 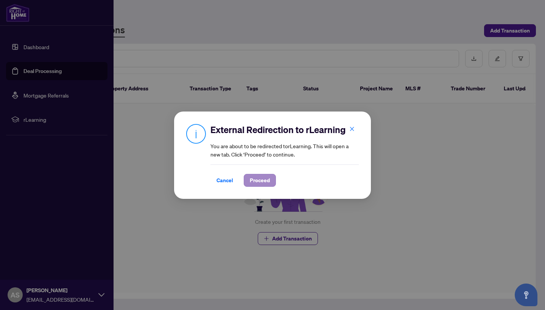 I want to click on span: close, so click(x=352, y=129).